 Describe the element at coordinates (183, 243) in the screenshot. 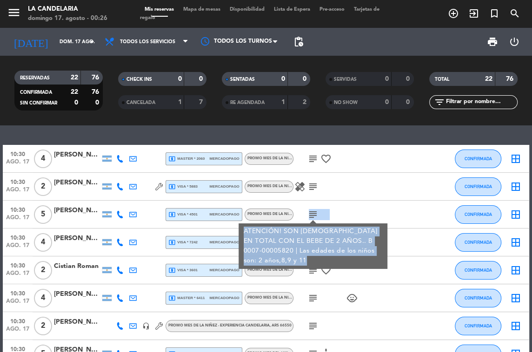

I see `span: visa * 7242` at that location.